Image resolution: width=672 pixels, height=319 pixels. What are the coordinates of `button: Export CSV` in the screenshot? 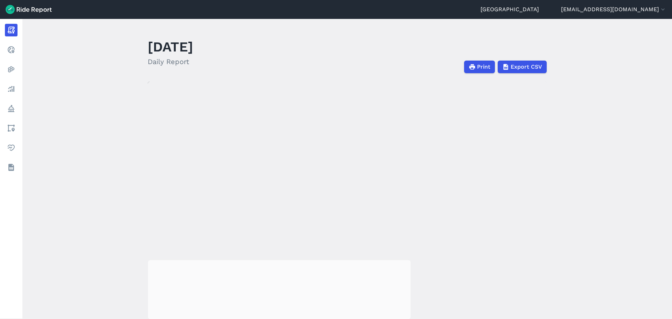 It's located at (522, 67).